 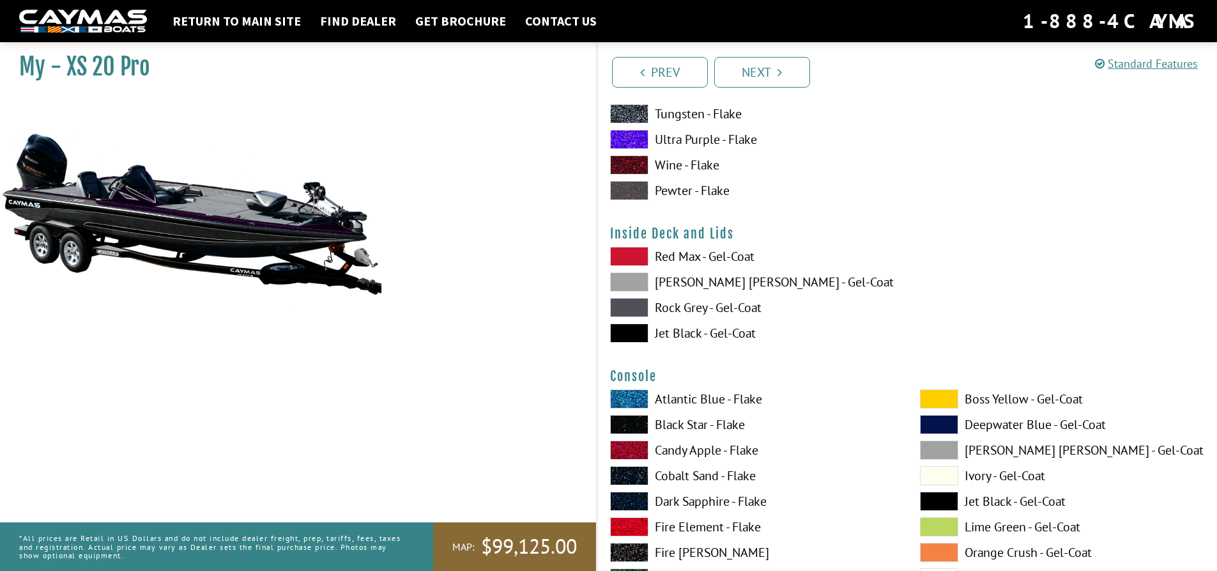 I want to click on label: Rock Grey - Gel-Coat, so click(x=752, y=307).